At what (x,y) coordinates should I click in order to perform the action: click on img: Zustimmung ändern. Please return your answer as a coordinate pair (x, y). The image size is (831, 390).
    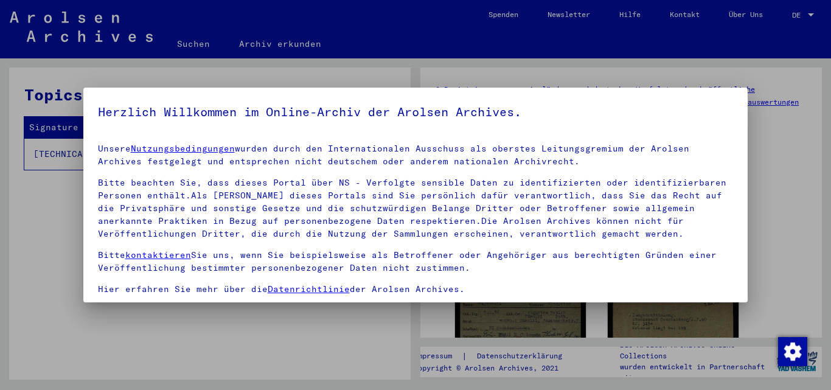
    Looking at the image, I should click on (792, 351).